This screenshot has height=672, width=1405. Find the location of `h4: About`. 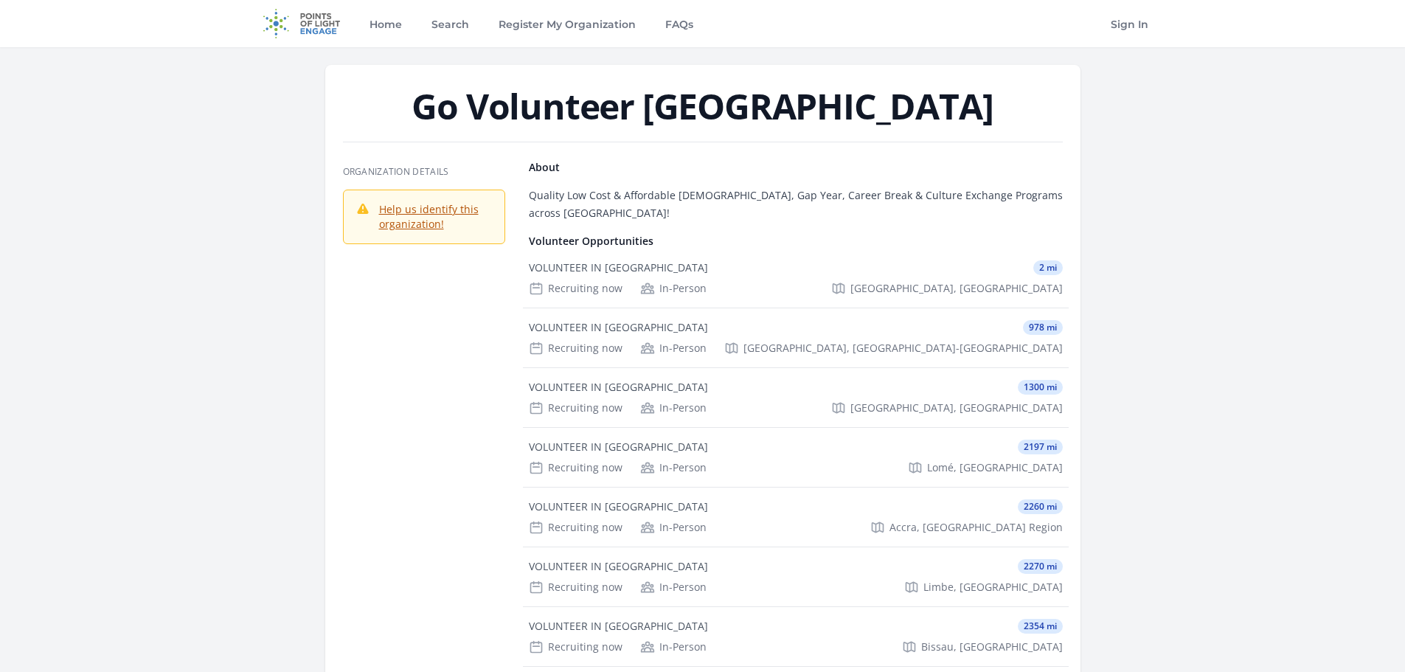

h4: About is located at coordinates (796, 167).